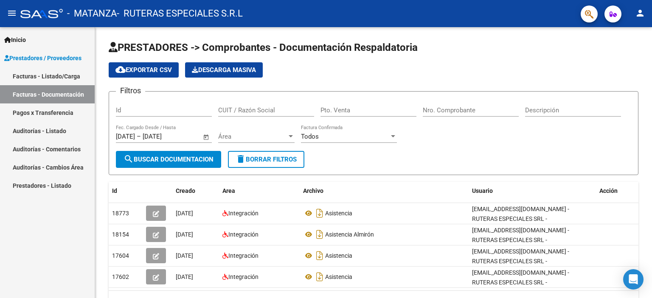  What do you see at coordinates (185, 191) in the screenshot?
I see `span: Creado` at bounding box center [185, 191].